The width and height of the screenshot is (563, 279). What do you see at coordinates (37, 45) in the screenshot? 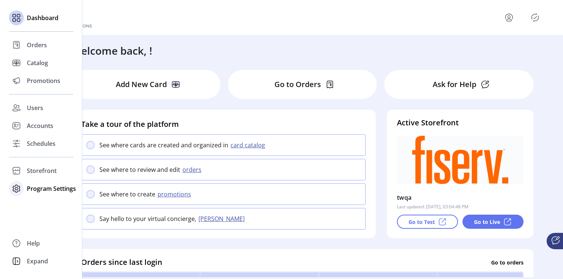
I see `span: Orders` at bounding box center [37, 45].